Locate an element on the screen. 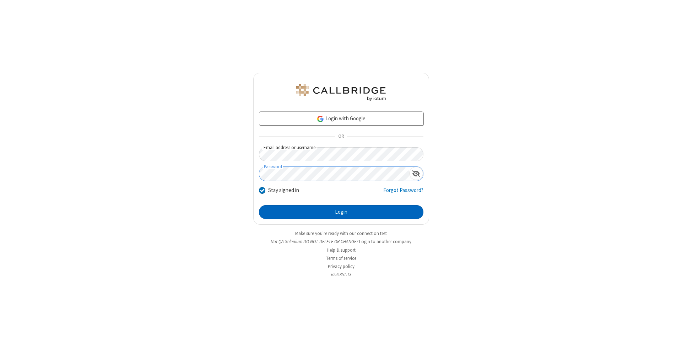 This screenshot has width=682, height=356. button: Login is located at coordinates (341, 212).